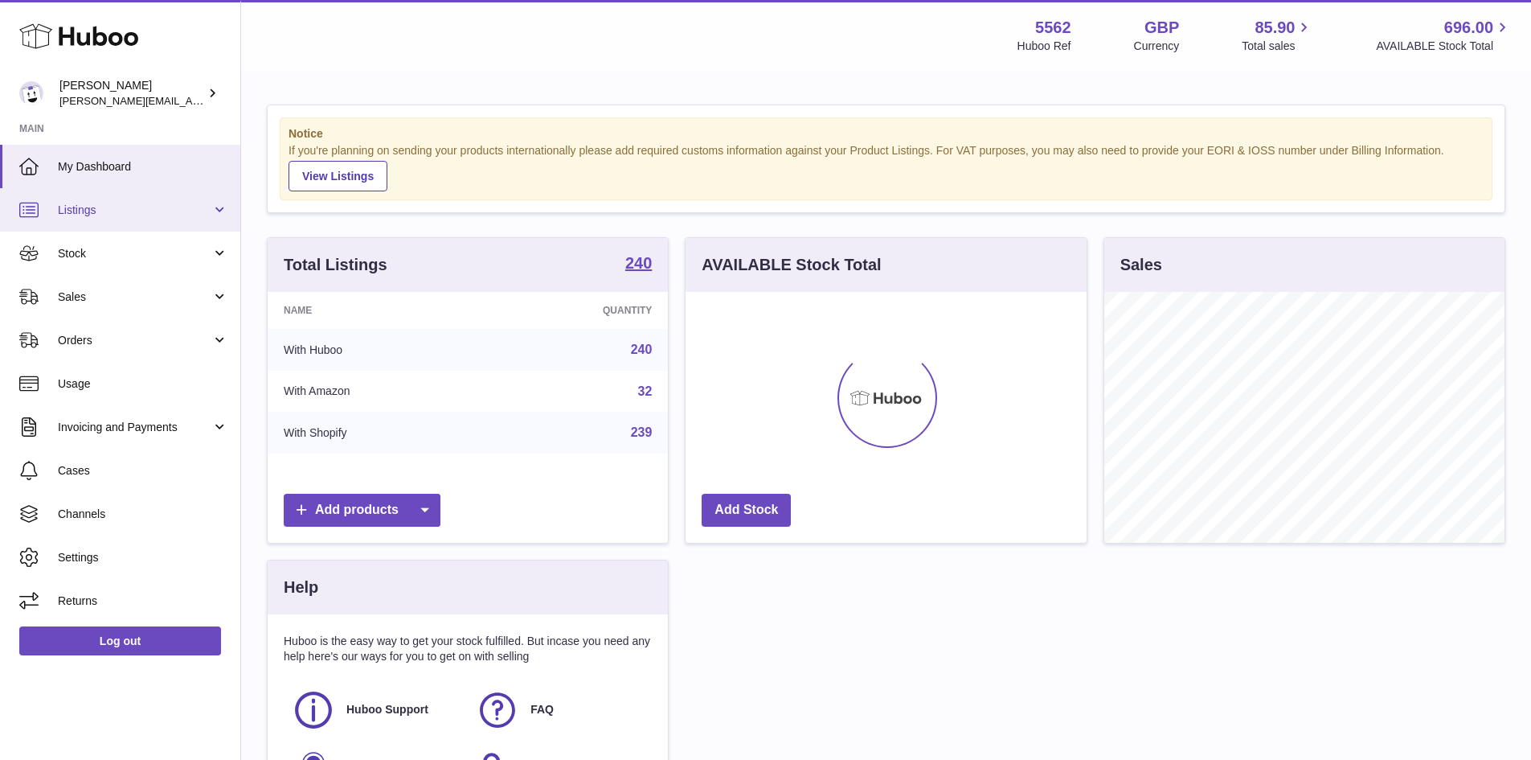 Image resolution: width=1531 pixels, height=760 pixels. Describe the element at coordinates (335, 264) in the screenshot. I see `h3: Total Listings` at that location.